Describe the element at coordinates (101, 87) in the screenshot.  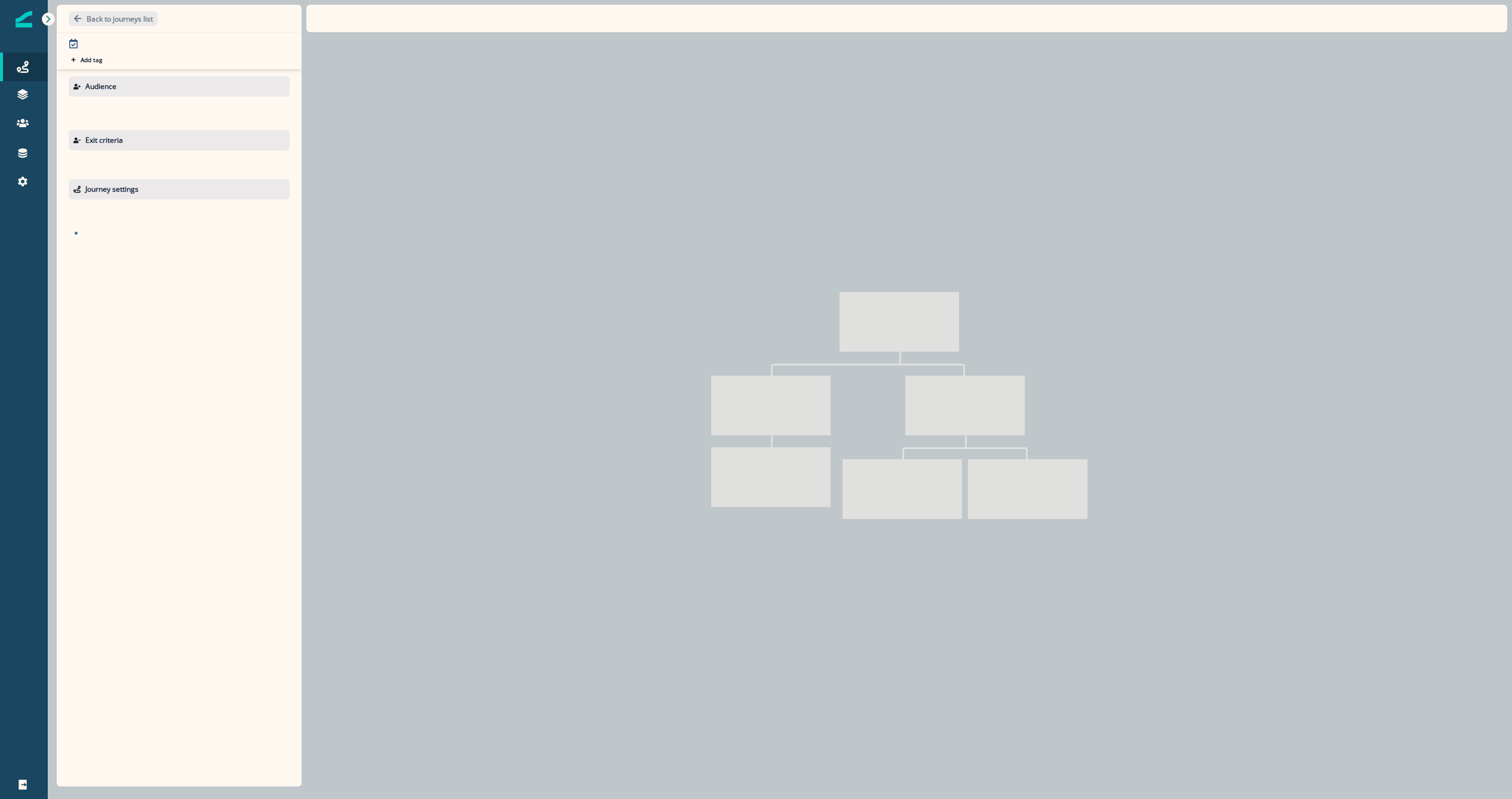
I see `p: Audience` at that location.